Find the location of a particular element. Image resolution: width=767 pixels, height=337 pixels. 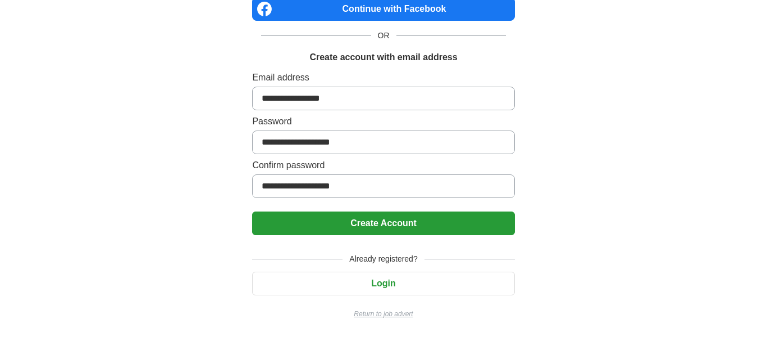

span: OR is located at coordinates (384, 35).